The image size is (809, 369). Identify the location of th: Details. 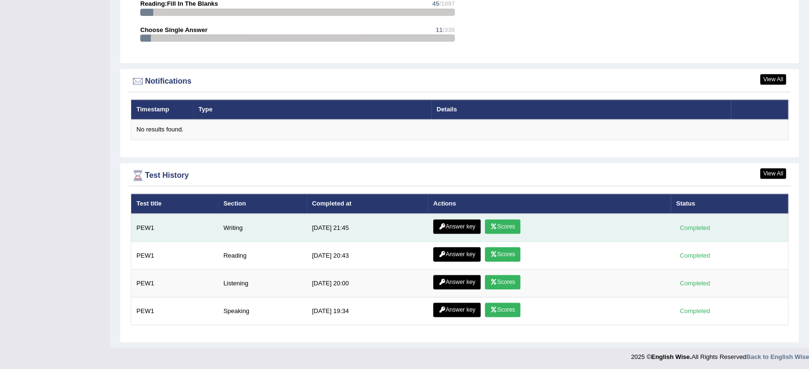
(581, 110).